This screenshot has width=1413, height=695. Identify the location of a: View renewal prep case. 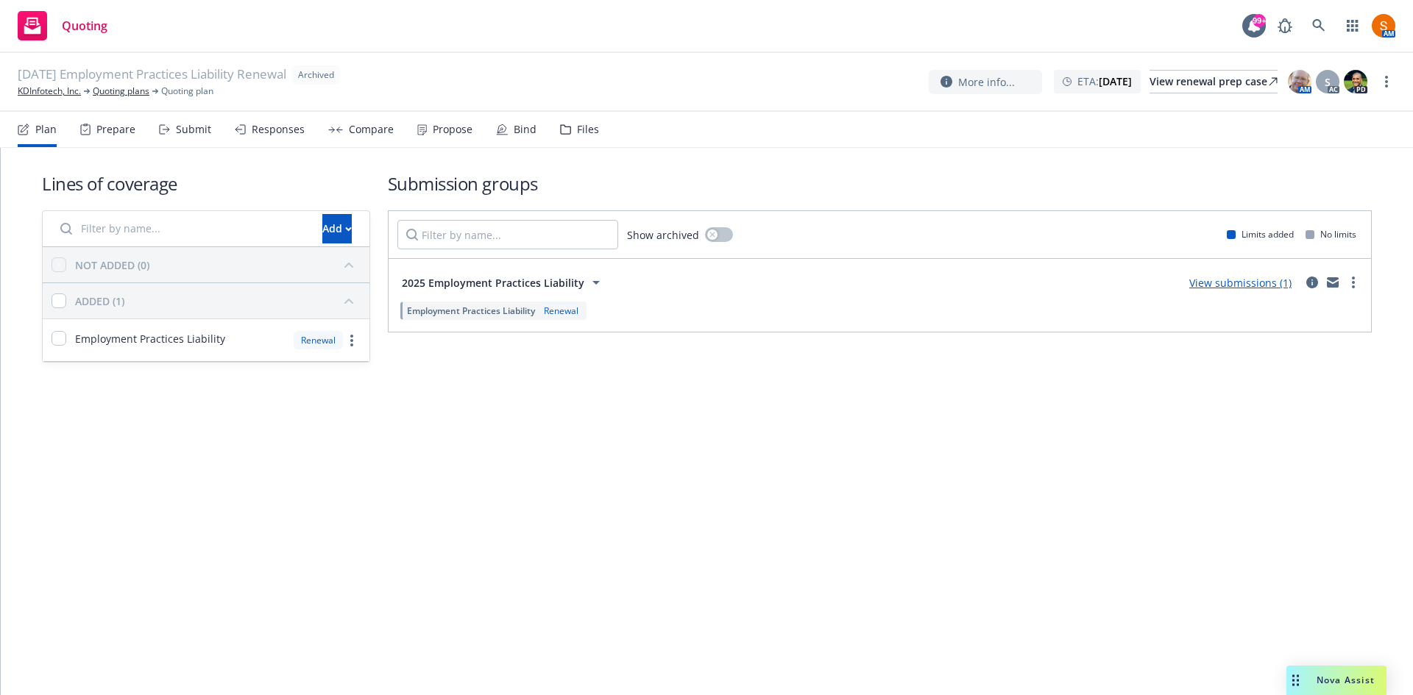
(1214, 82).